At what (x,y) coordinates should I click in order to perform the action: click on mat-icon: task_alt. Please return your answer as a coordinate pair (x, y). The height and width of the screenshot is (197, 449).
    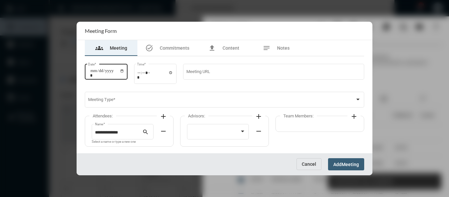
    Looking at the image, I should click on (149, 48).